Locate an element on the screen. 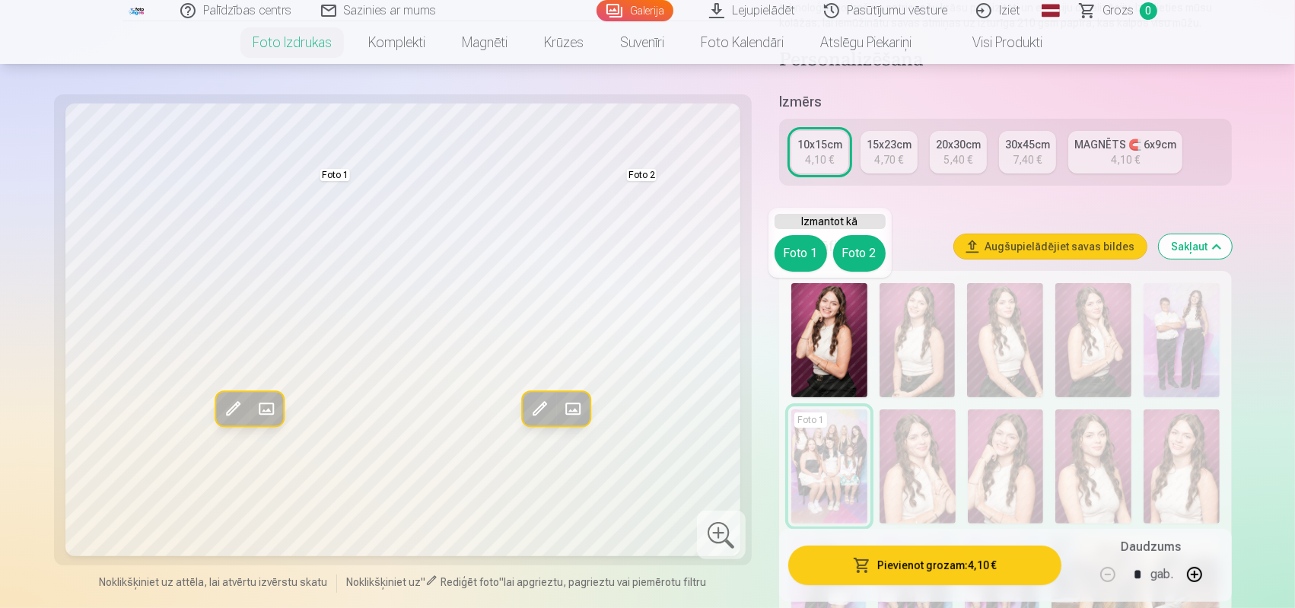  button: Foto 1 is located at coordinates (800, 253).